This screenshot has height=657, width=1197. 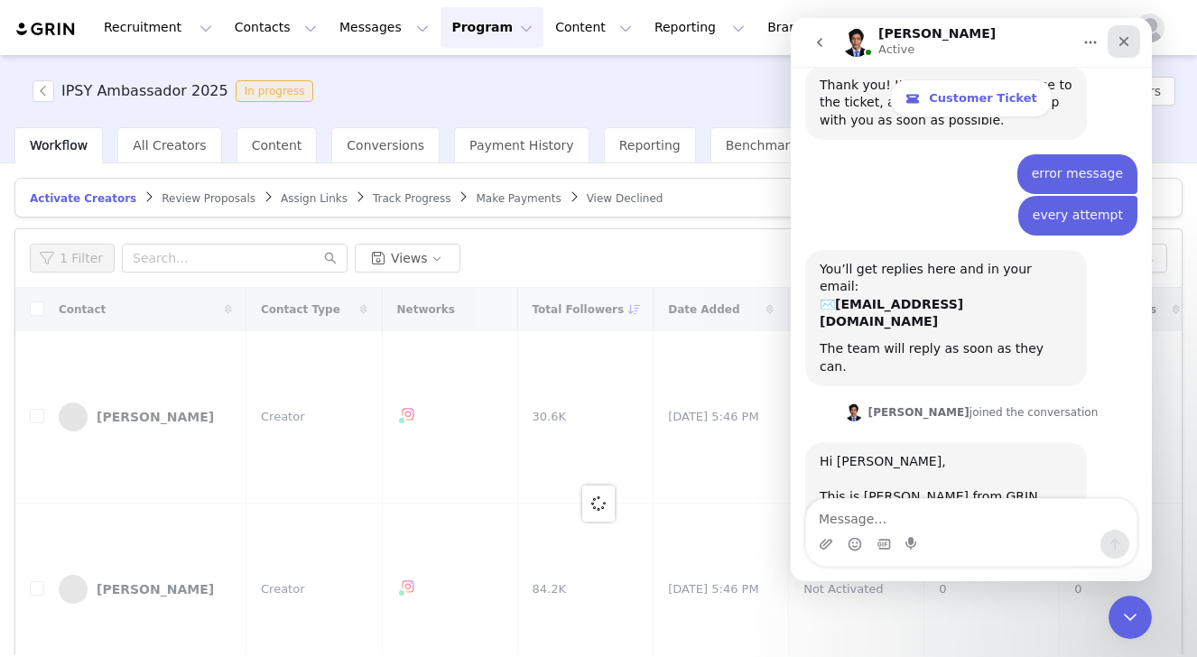 What do you see at coordinates (1150, 28) in the screenshot?
I see `img: placeholder-profile.jpg` at bounding box center [1150, 28].